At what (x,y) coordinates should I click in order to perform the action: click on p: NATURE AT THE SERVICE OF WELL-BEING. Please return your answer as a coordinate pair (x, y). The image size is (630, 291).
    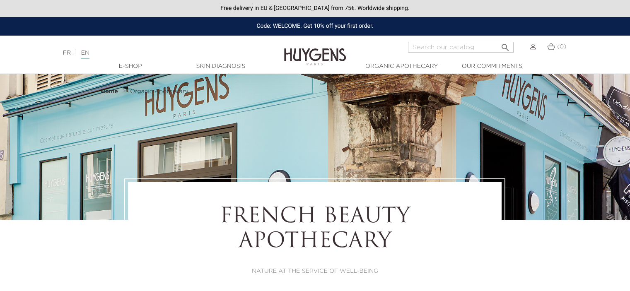
    Looking at the image, I should click on (315, 271).